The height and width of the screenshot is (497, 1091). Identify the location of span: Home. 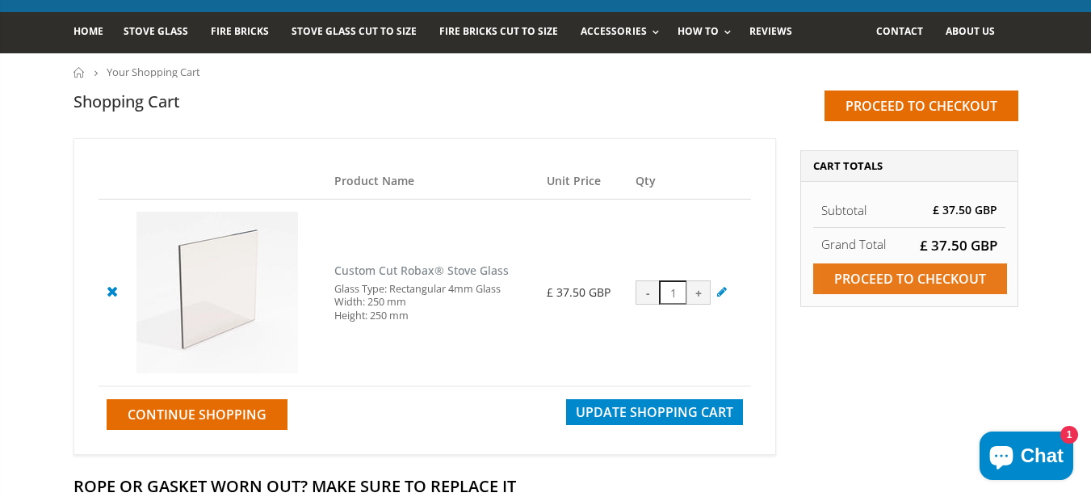
(88, 31).